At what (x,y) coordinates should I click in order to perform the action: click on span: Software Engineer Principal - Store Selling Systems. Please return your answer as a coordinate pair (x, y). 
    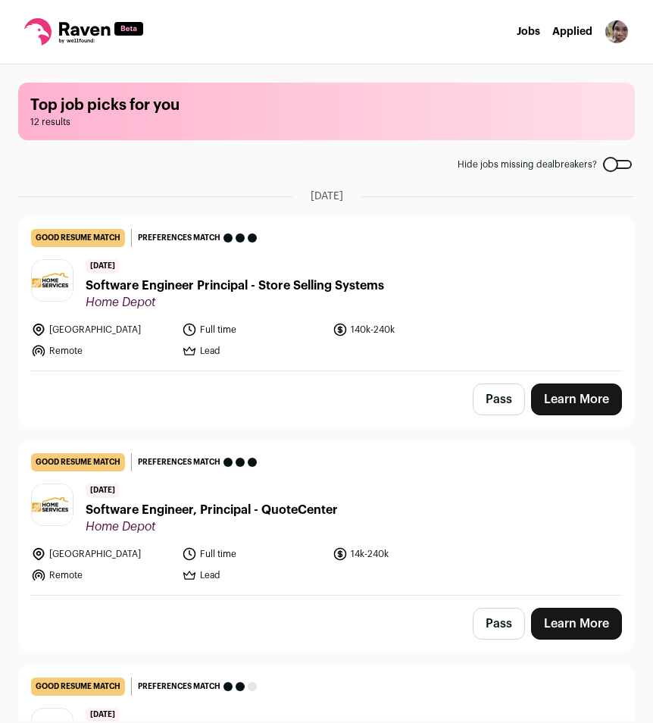
    Looking at the image, I should click on (235, 286).